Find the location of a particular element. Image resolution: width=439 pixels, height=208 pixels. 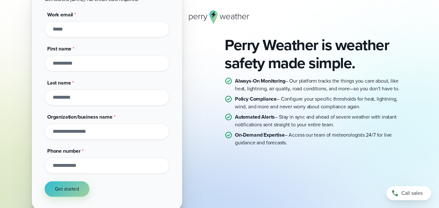

strong: Policy Compliance is located at coordinates (256, 99).